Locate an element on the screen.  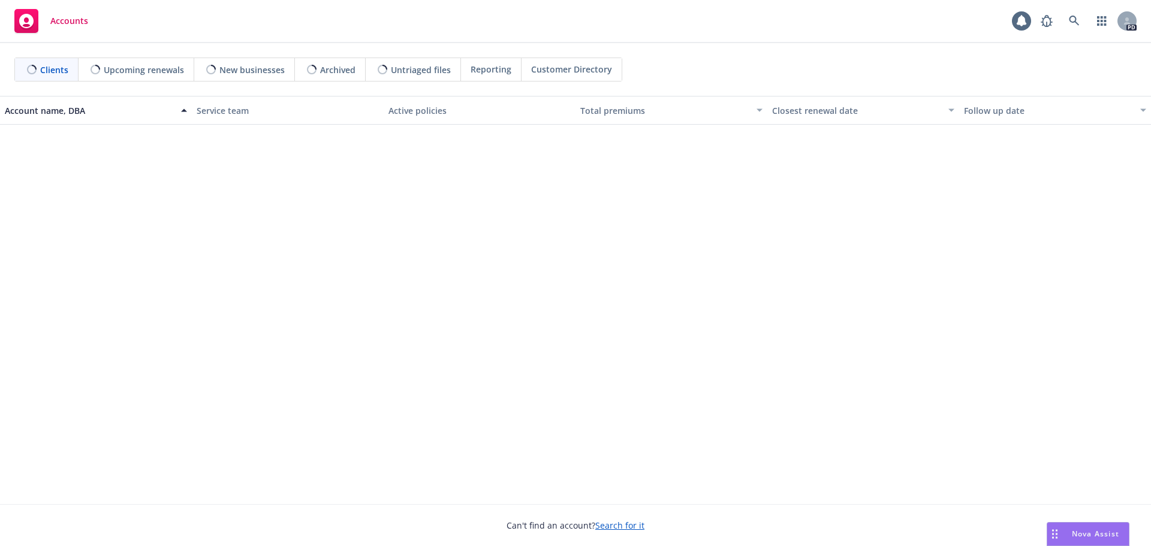
span: Reporting is located at coordinates (491, 69).